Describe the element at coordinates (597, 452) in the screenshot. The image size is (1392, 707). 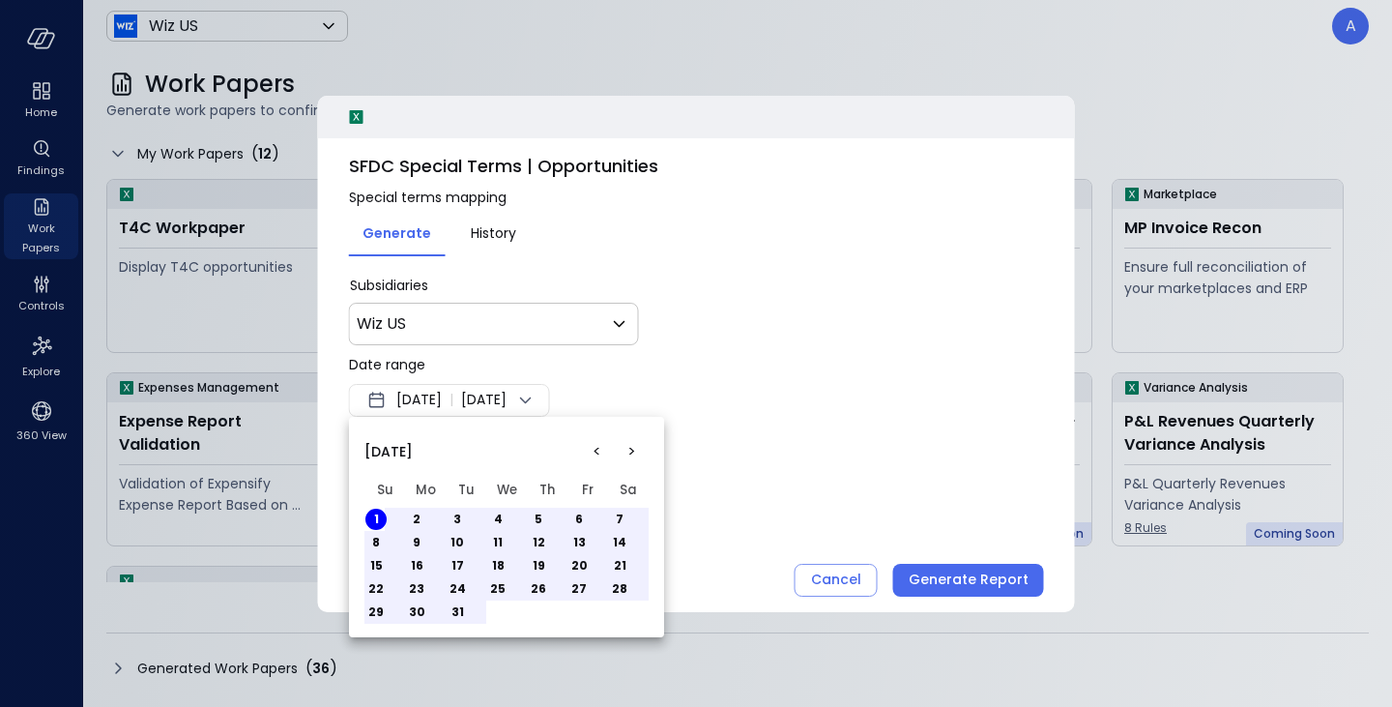
I see `button: Go to the Previous Month` at that location.